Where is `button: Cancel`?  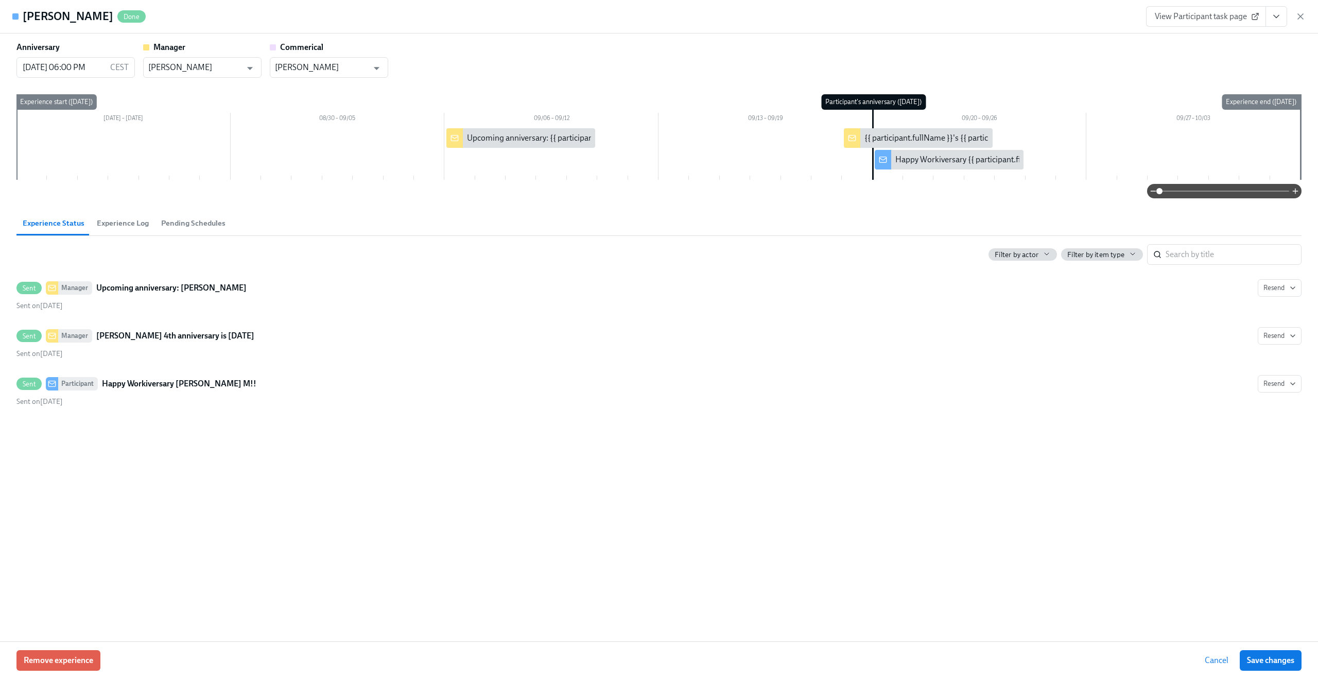 button: Cancel is located at coordinates (1217, 660).